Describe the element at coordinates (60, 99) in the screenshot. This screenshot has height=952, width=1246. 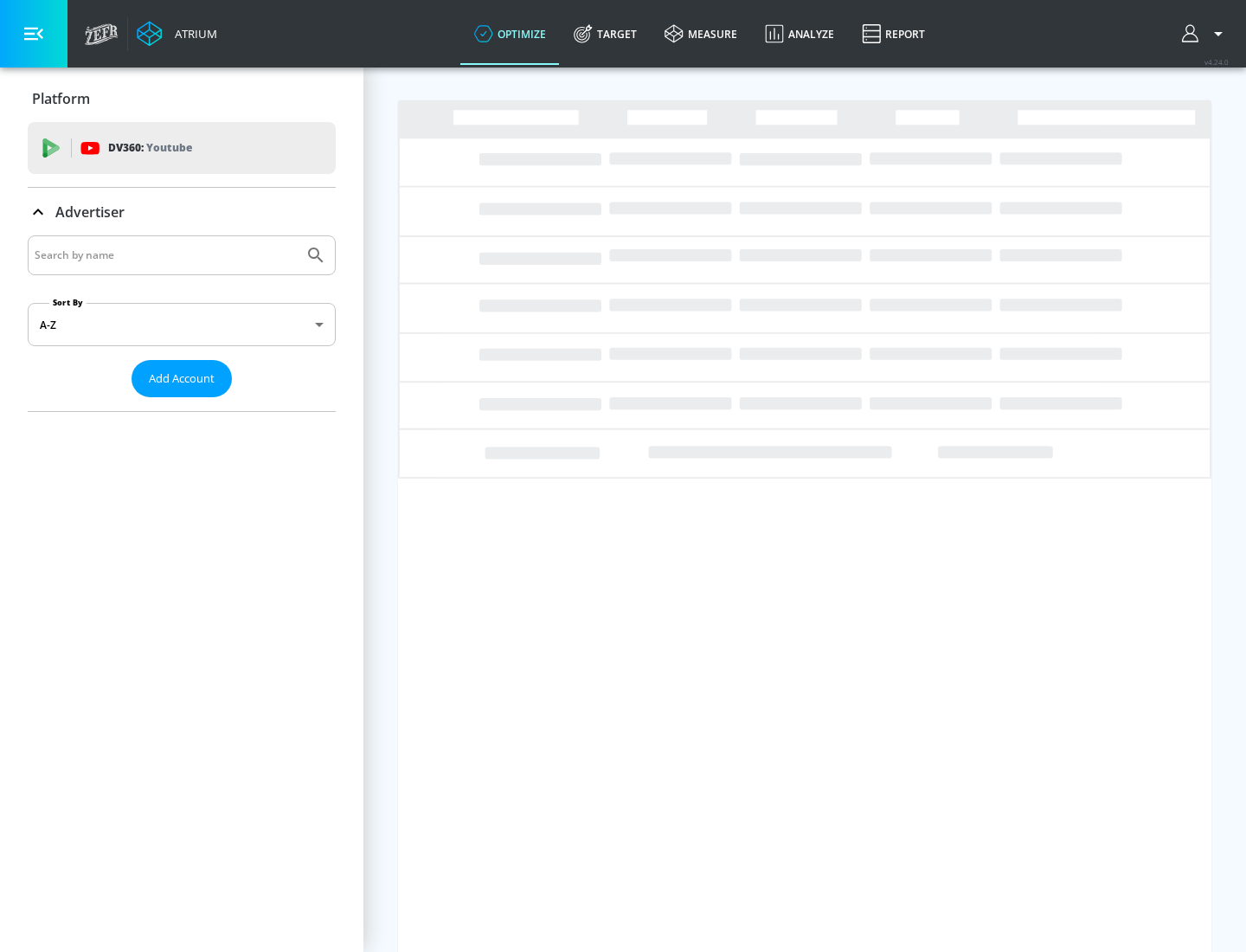
I see `p: Platform` at that location.